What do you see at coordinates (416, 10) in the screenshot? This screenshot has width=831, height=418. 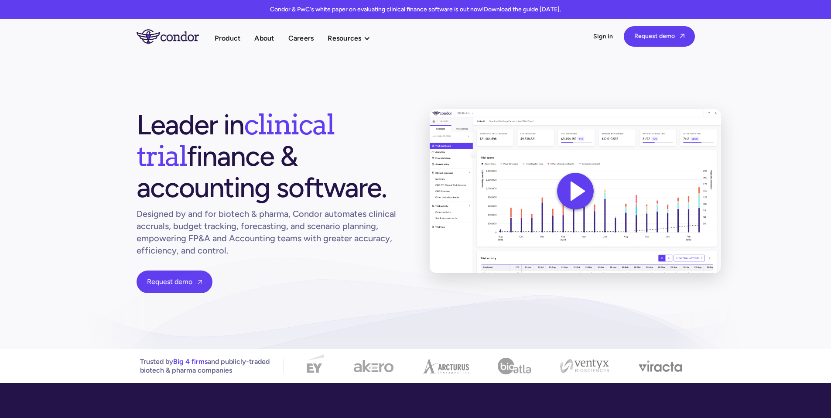 I see `p: Condor & PwC's white paper on evaluating clinical finance software is out now!` at bounding box center [416, 10].